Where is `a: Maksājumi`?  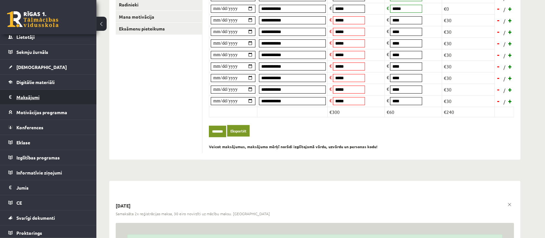 a: Maksājumi is located at coordinates (48, 97).